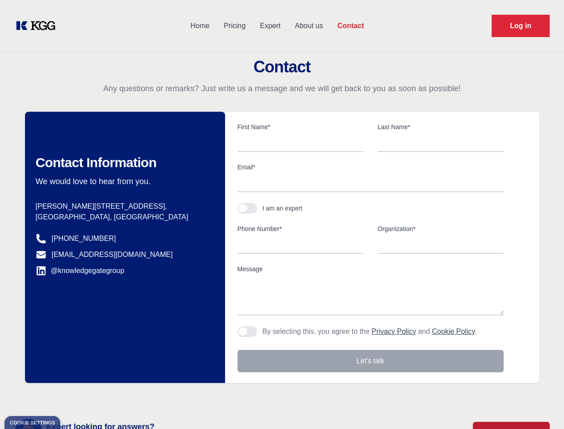 Image resolution: width=564 pixels, height=429 pixels. I want to click on button: Let's talk, so click(371, 361).